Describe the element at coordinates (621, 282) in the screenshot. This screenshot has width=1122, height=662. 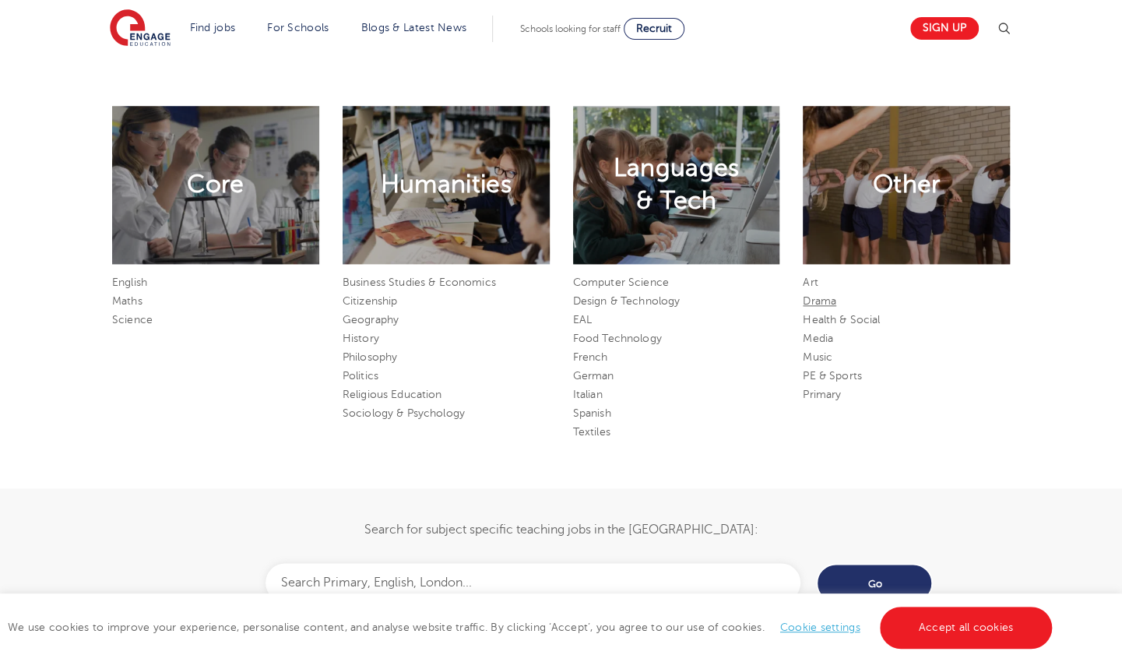
I see `a: Computer Science` at that location.